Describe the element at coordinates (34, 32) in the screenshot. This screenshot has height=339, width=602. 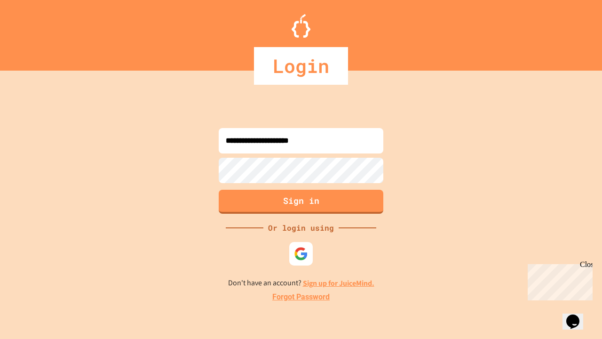
I see `div: Chat with us now!Close` at that location.